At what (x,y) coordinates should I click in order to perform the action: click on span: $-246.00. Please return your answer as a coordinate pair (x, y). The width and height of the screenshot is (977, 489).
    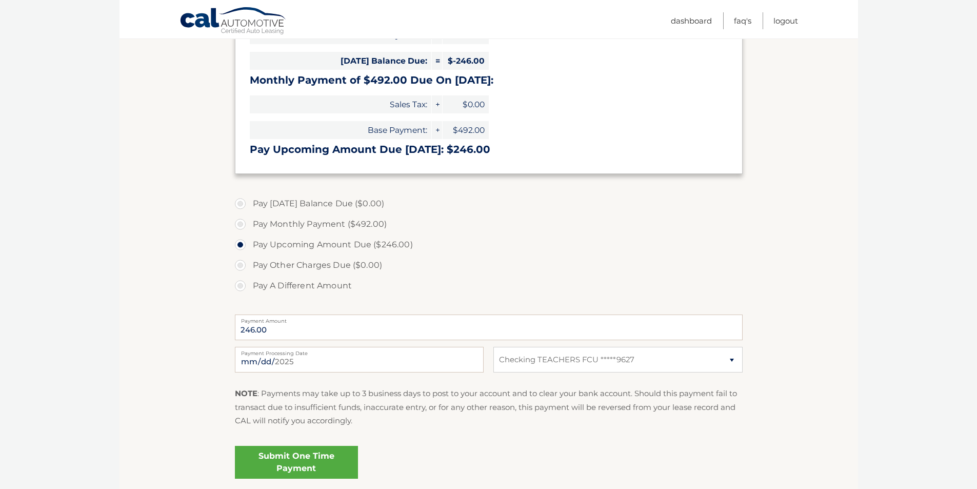
    Looking at the image, I should click on (466, 61).